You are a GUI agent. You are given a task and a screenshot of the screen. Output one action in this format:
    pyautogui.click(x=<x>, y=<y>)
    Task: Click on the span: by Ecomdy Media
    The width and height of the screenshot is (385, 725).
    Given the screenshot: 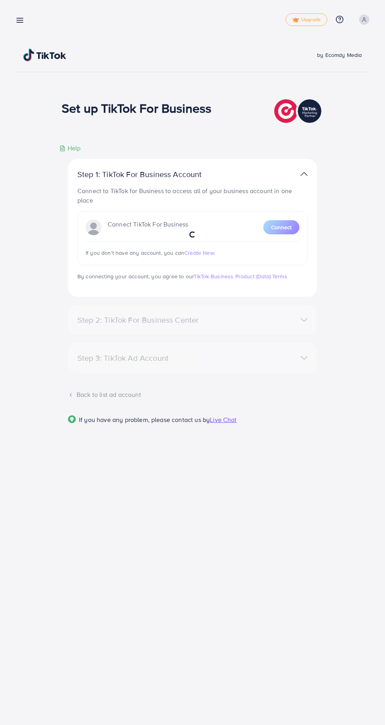 What is the action you would take?
    pyautogui.click(x=339, y=55)
    